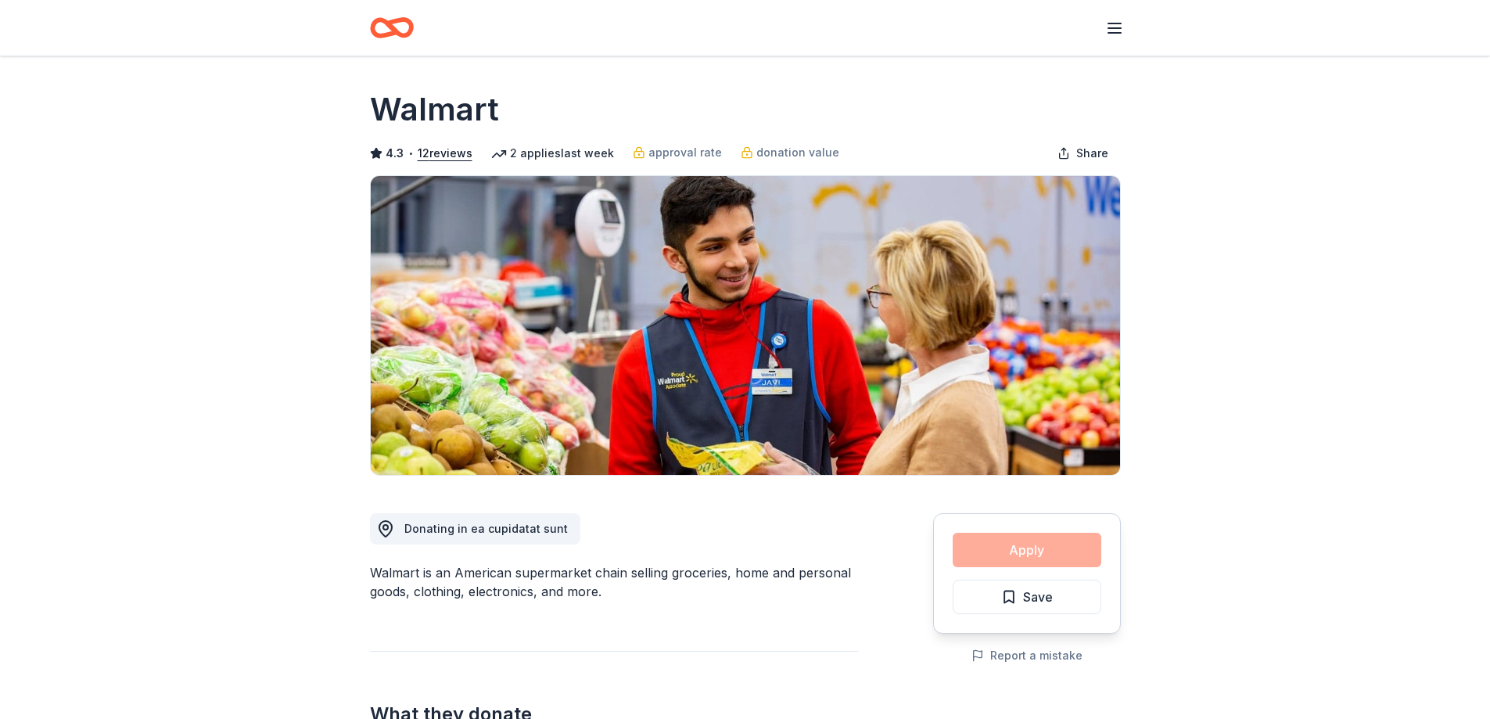 Image resolution: width=1490 pixels, height=719 pixels. What do you see at coordinates (745, 325) in the screenshot?
I see `img: Image for Walmart` at bounding box center [745, 325].